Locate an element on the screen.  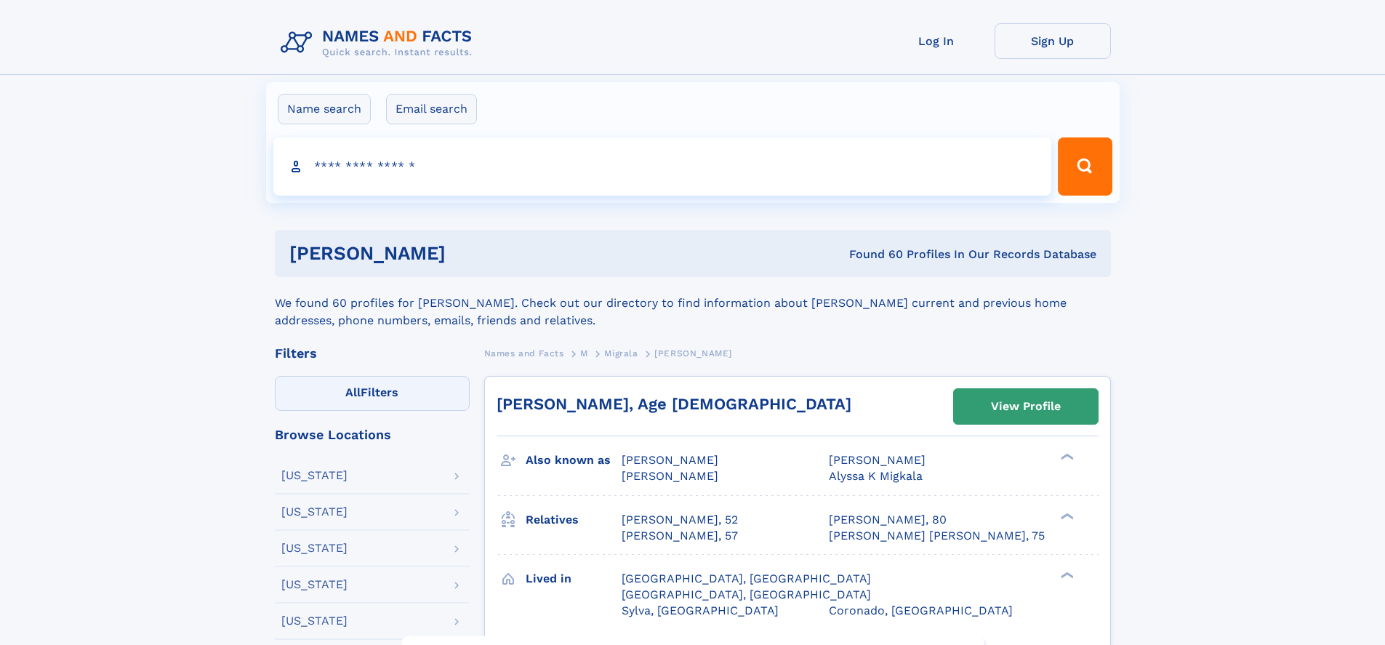
label: Name search is located at coordinates (324, 109).